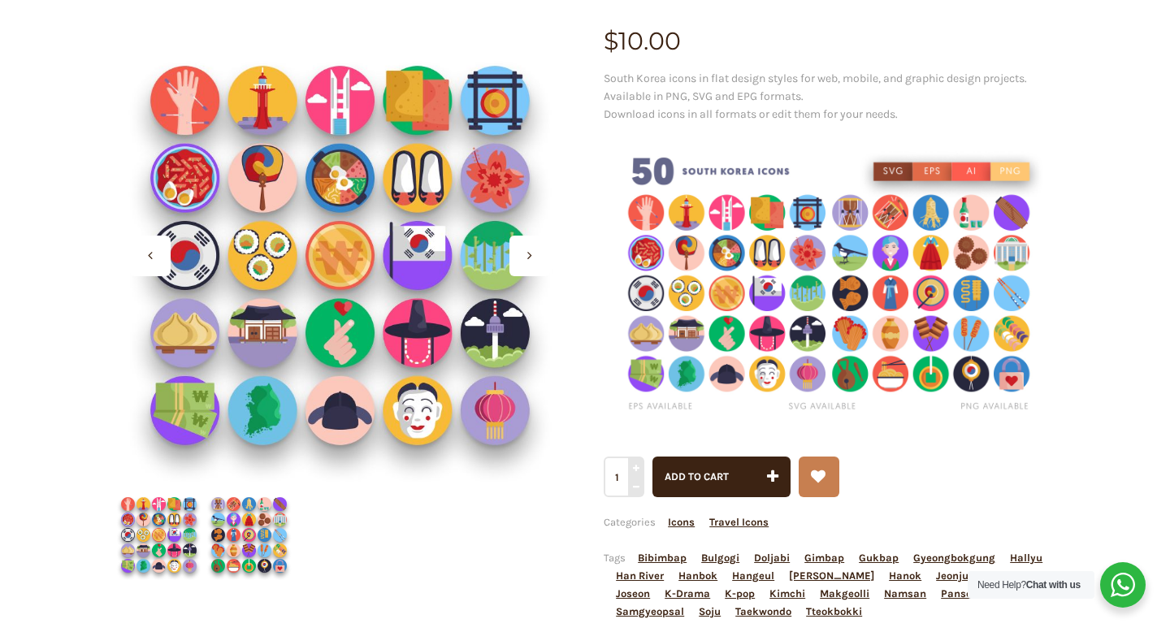  I want to click on a: Jjajangmyeon, so click(1018, 575).